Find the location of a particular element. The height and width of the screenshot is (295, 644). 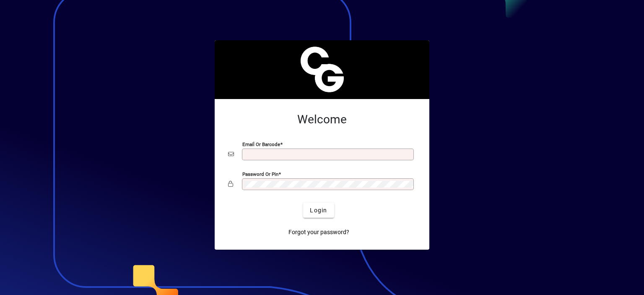

h2: Welcome is located at coordinates (322, 119).